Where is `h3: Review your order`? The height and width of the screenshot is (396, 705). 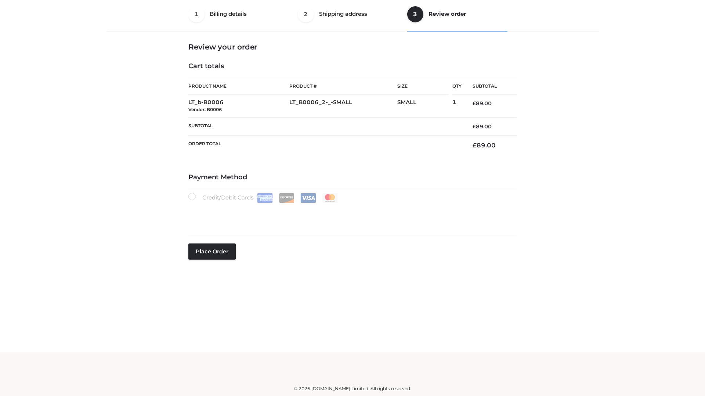
h3: Review your order is located at coordinates (352, 47).